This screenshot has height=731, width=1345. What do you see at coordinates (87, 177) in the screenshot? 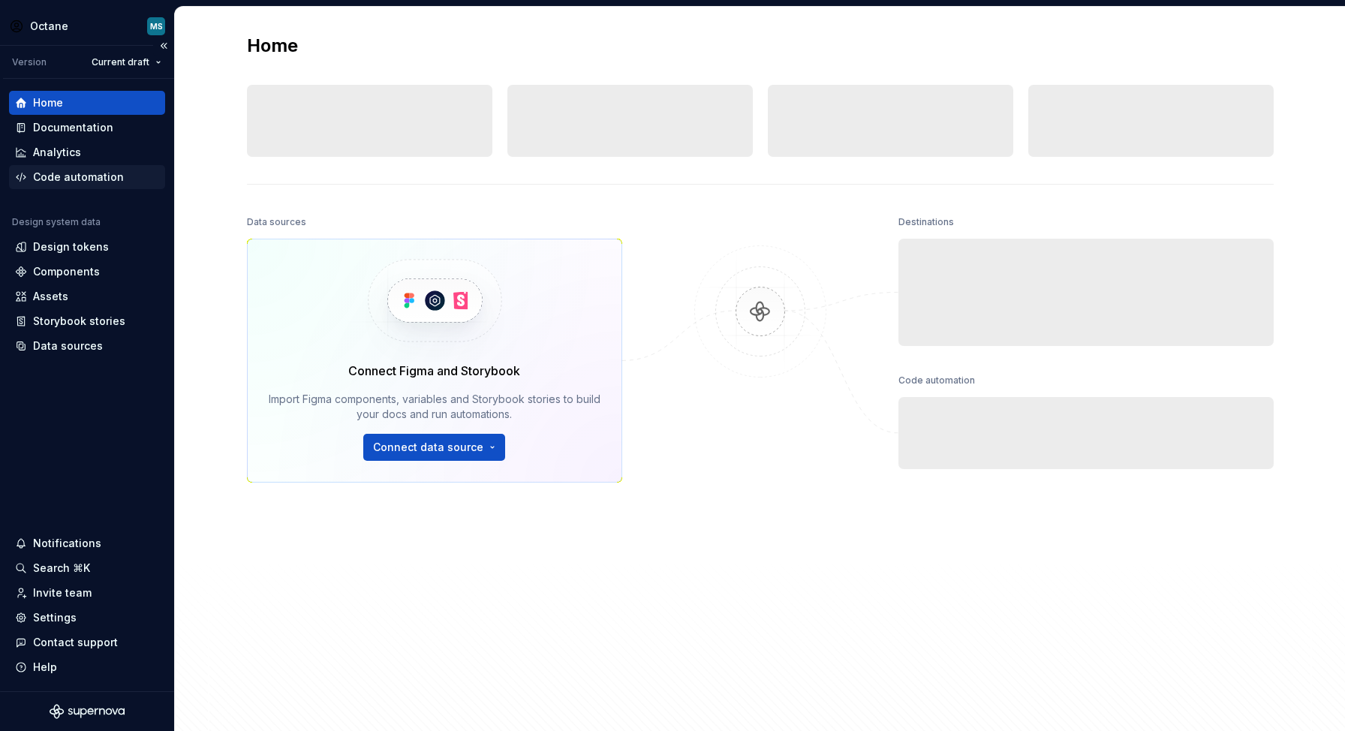
I see `a: Code automation` at bounding box center [87, 177].